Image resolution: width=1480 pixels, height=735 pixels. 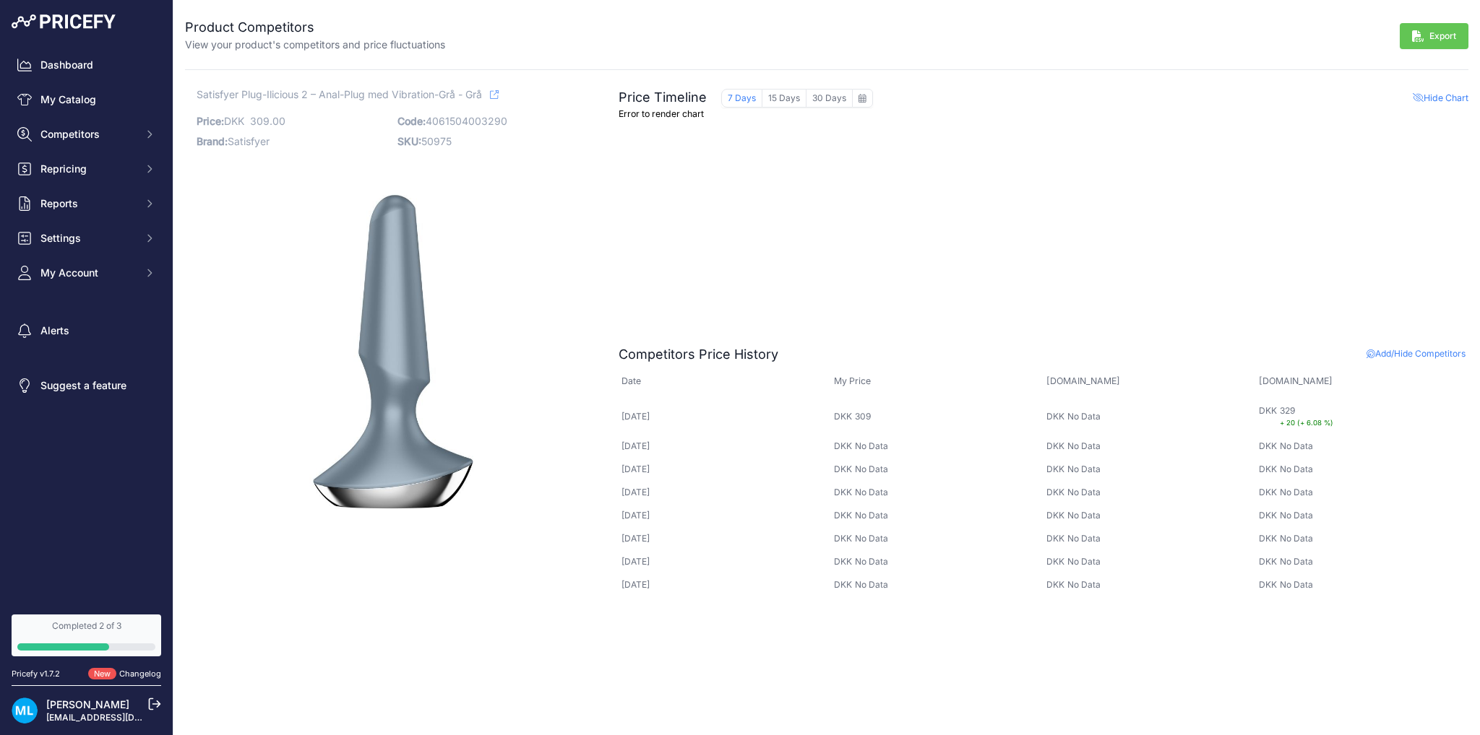 What do you see at coordinates (741, 98) in the screenshot?
I see `button: 7 Days` at bounding box center [741, 98].